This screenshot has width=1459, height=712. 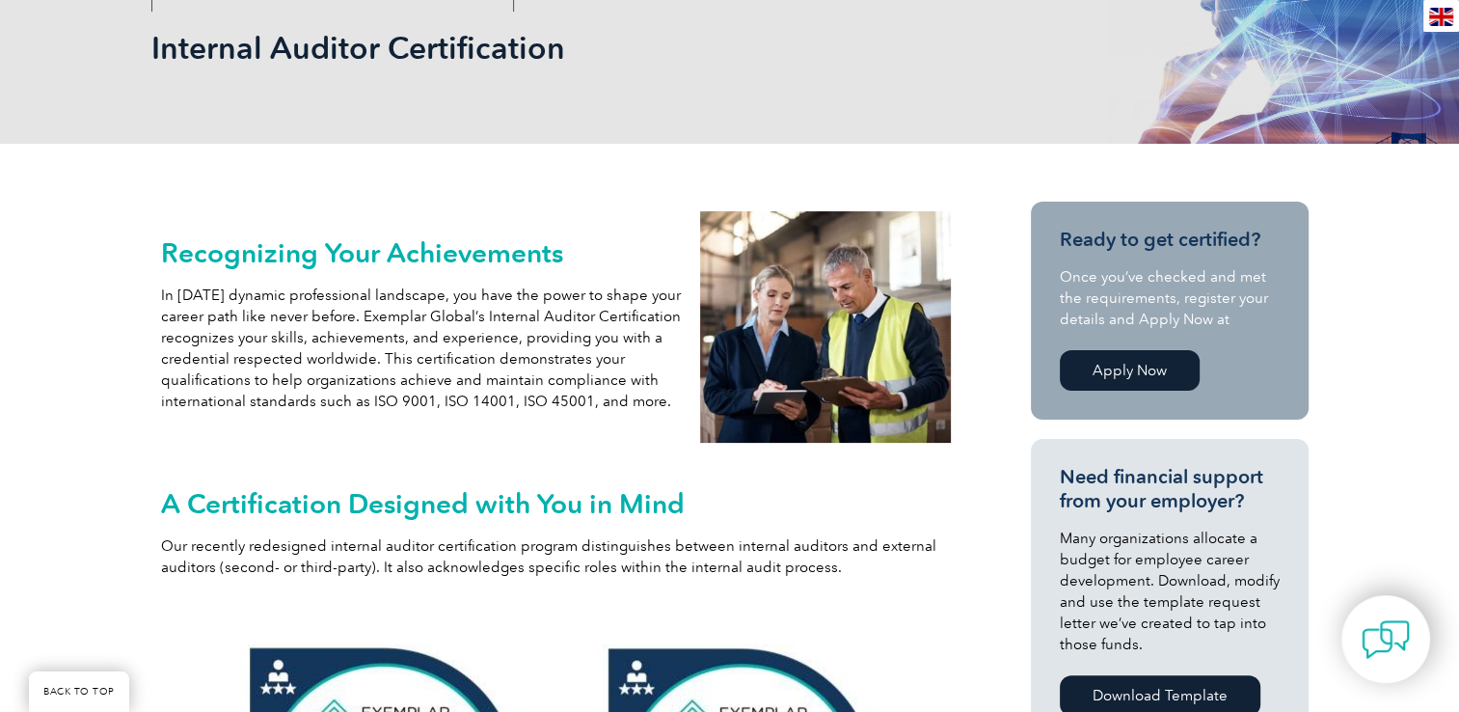 What do you see at coordinates (1170, 298) in the screenshot?
I see `p: Once you’ve checked and met the requirements, register your details and Apply Now at` at bounding box center [1170, 298].